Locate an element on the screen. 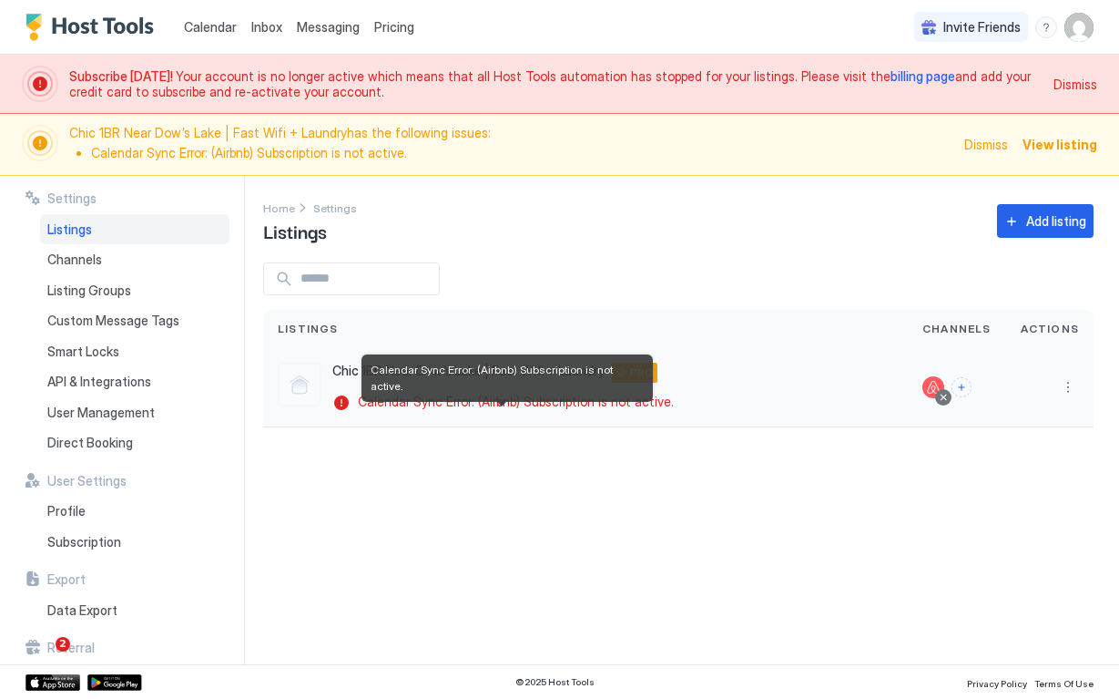 This screenshot has height=699, width=1119. a: API & Integrations is located at coordinates (135, 382).